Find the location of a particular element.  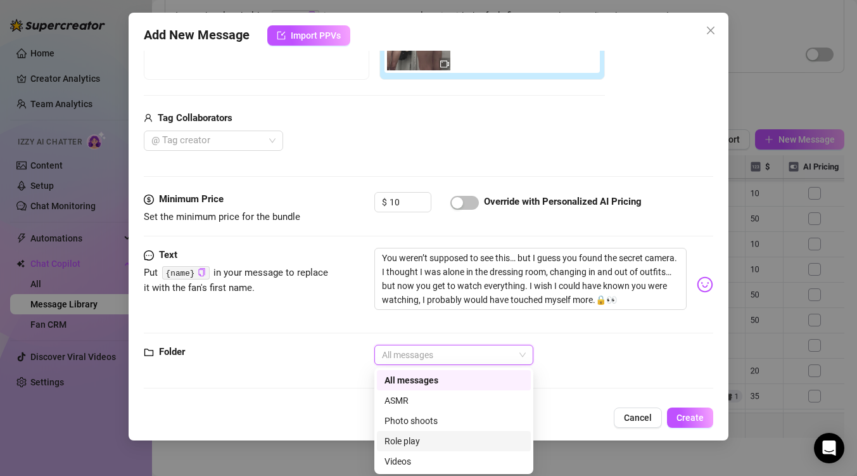

div: Photo shoots is located at coordinates (454, 421).